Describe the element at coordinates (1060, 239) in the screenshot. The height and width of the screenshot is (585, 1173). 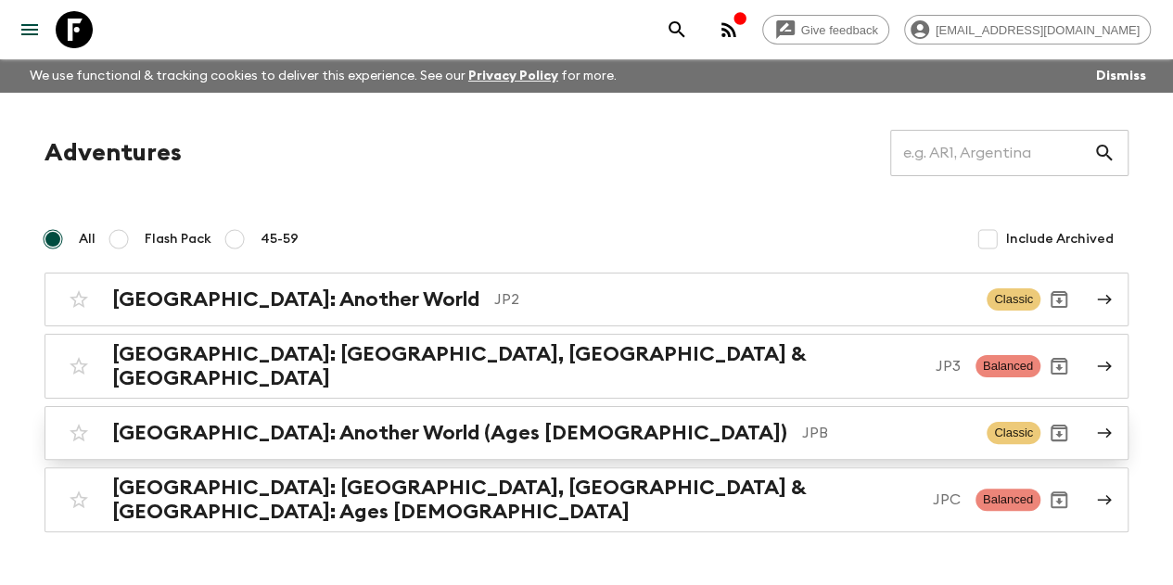
I see `span: Include Archived` at that location.